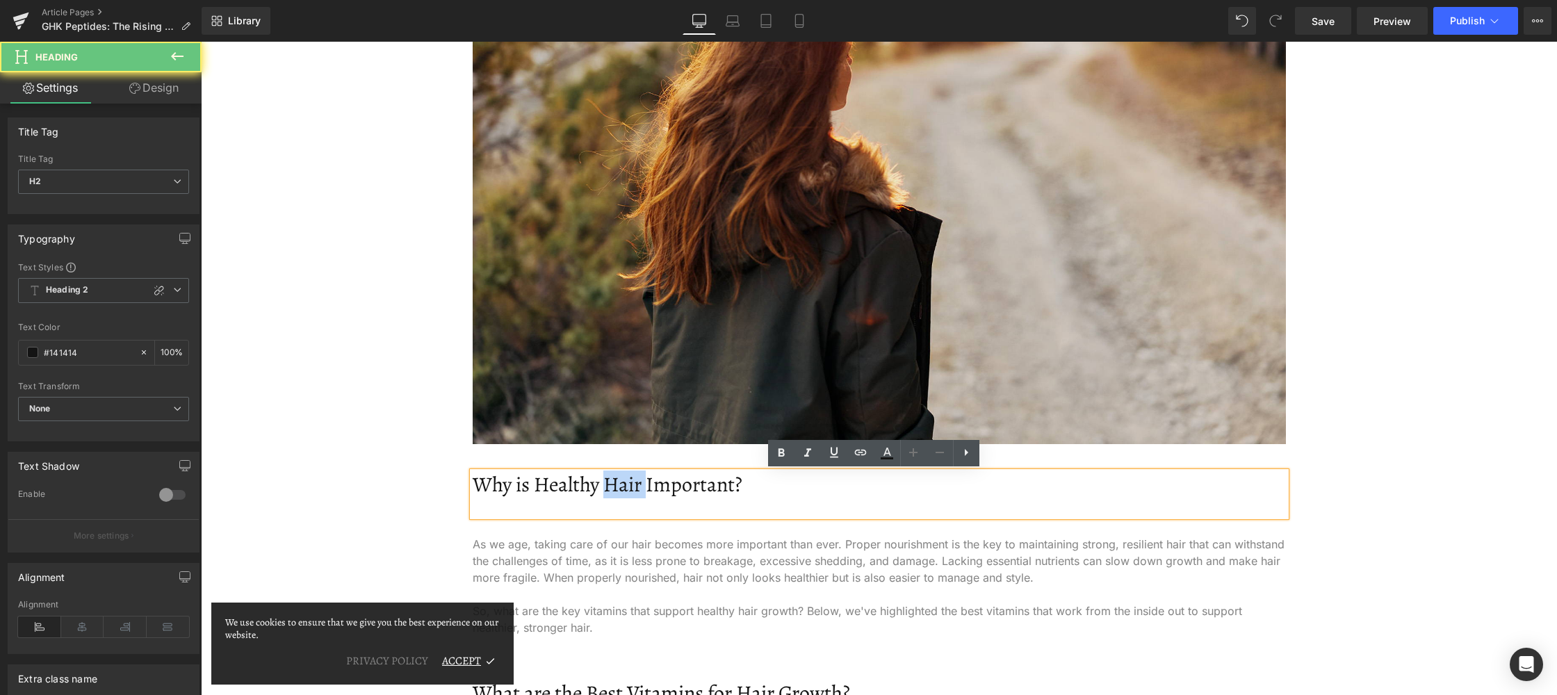  Describe the element at coordinates (161, 588) in the screenshot. I see `p: We use cookies to ensure that we give you the best experience on our website.` at that location.